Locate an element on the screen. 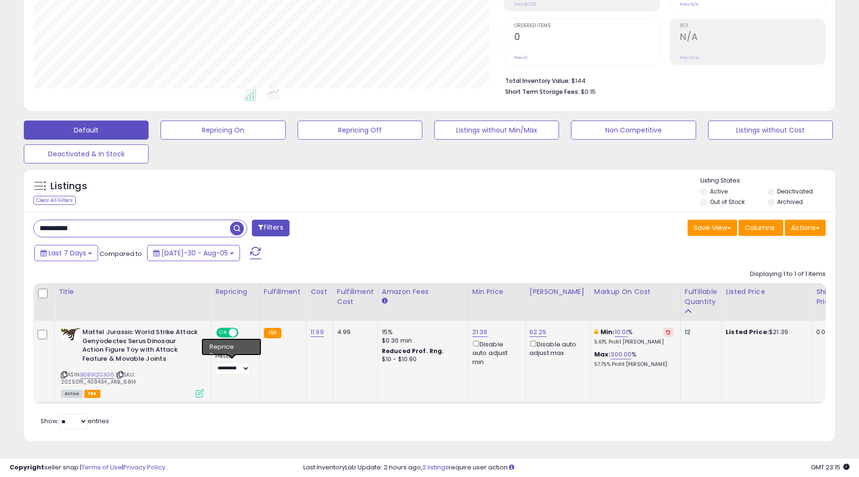  b: Total Inventory Value: is located at coordinates (538, 80).